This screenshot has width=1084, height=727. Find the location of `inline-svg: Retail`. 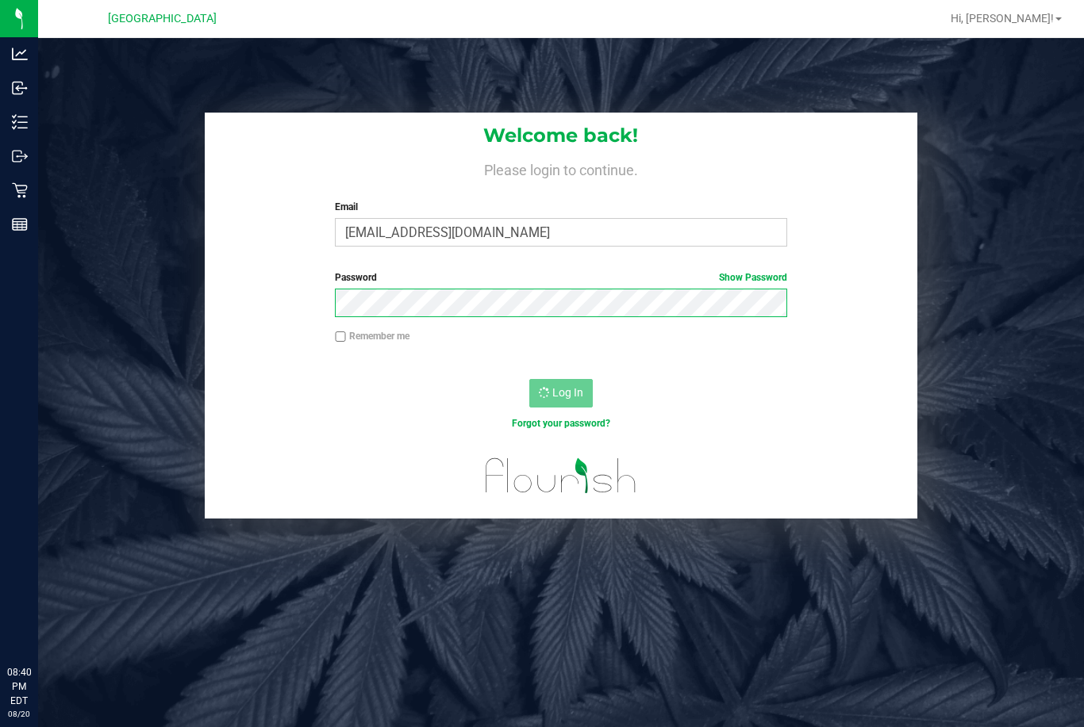

inline-svg: Retail is located at coordinates (20, 190).